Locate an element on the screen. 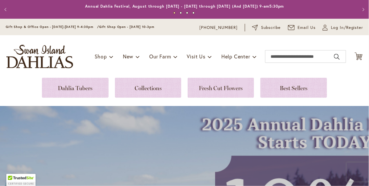 This screenshot has height=186, width=369. span: Visit Us is located at coordinates (196, 56).